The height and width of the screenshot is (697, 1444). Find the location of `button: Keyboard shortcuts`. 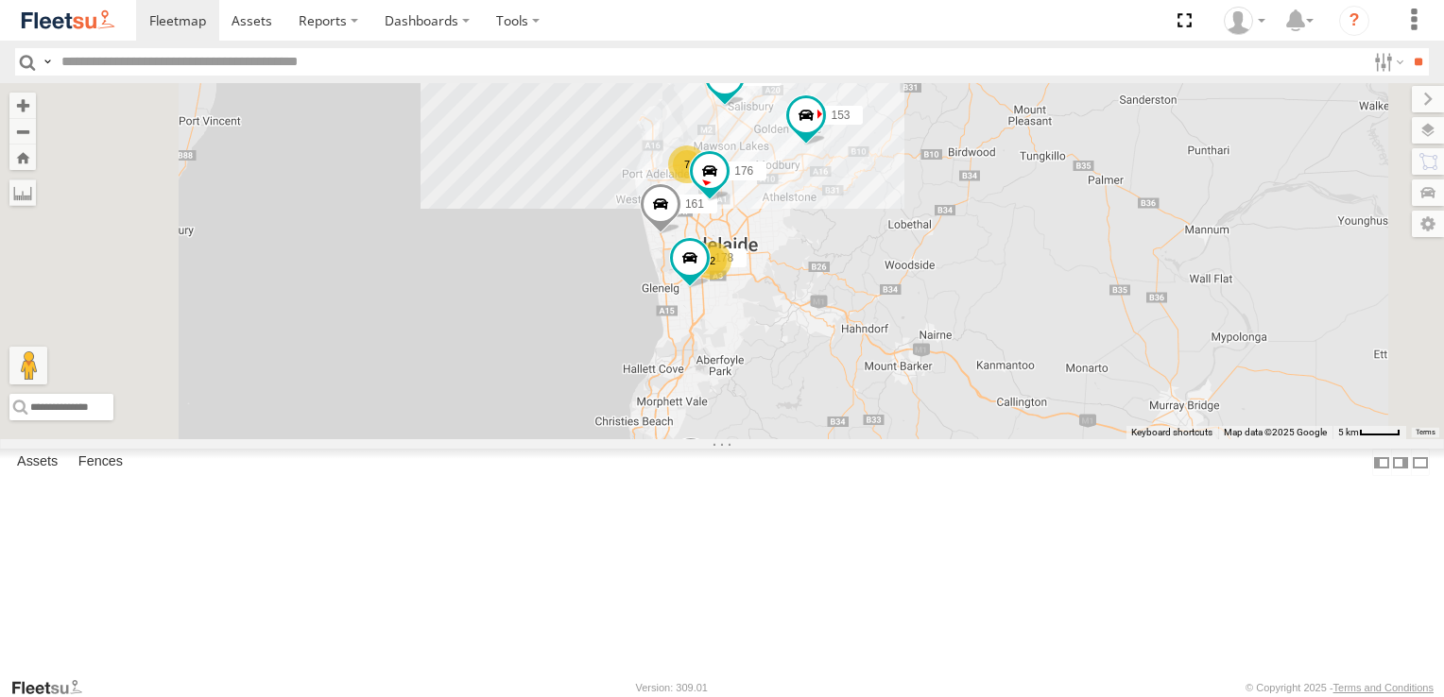

button: Keyboard shortcuts is located at coordinates (1172, 433).